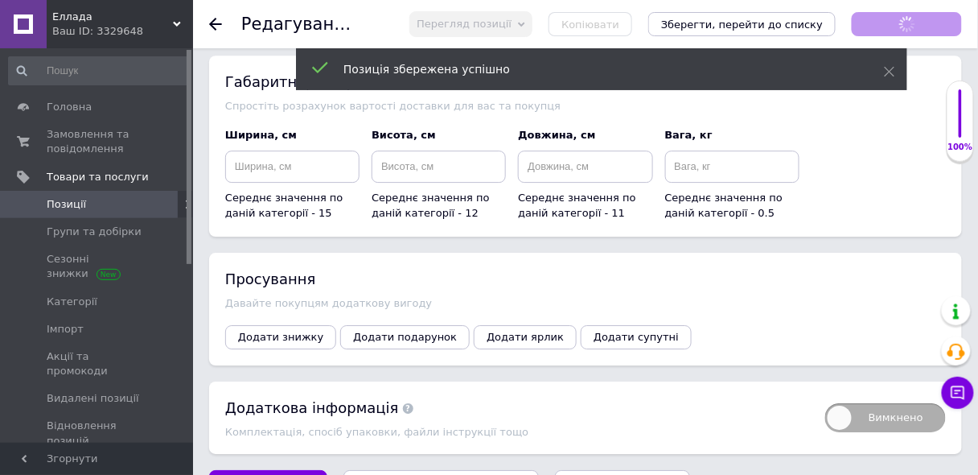  Describe the element at coordinates (438, 166) in the screenshot. I see `input: Висота, см` at that location.